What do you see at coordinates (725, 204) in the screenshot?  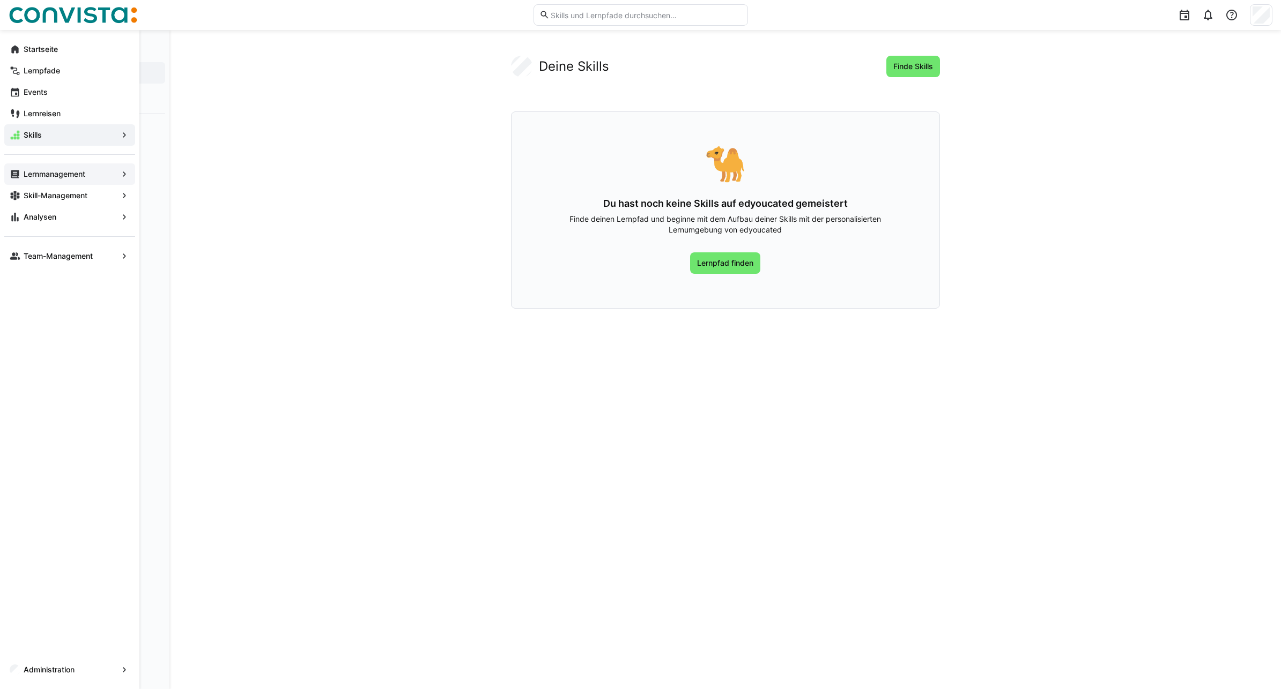 I see `h3: Du hast noch keine Skills auf edyoucated gemeistert` at bounding box center [725, 204].